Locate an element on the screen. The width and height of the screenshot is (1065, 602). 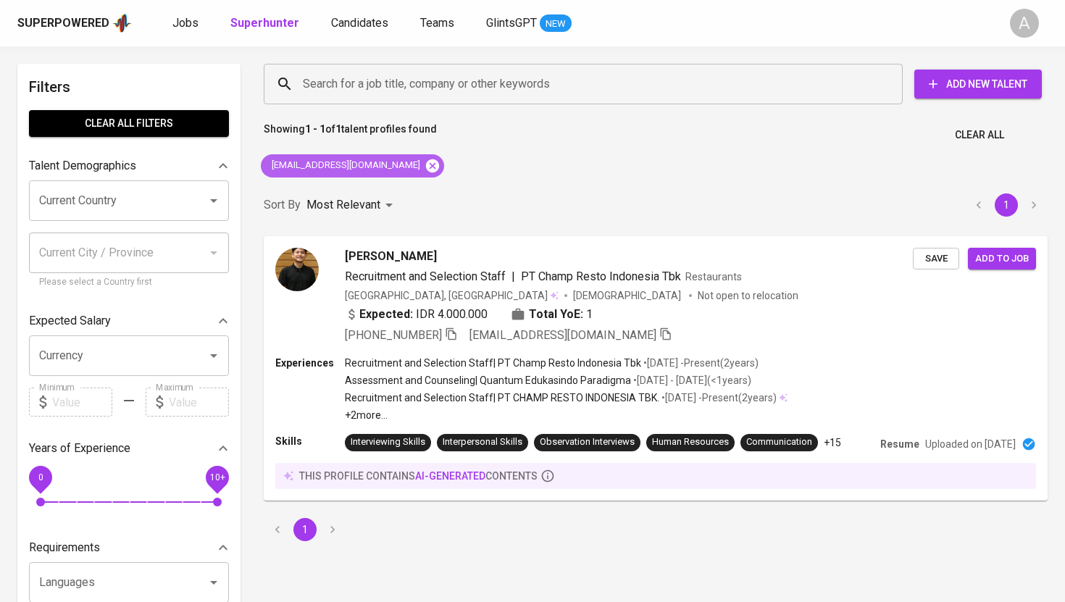
span: AI-generated is located at coordinates (450, 476).